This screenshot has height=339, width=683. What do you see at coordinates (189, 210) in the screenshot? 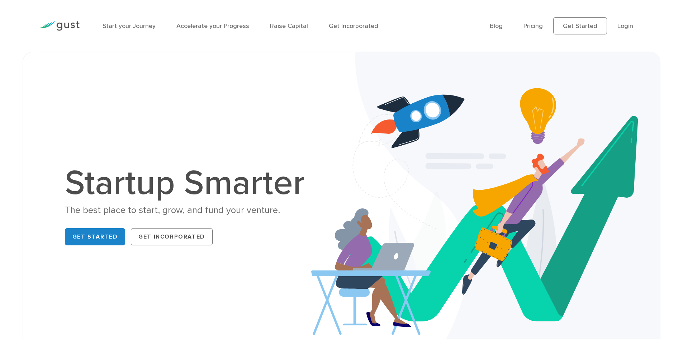
I see `div: The best place to start, grow, and fund your venture.` at bounding box center [189, 210].